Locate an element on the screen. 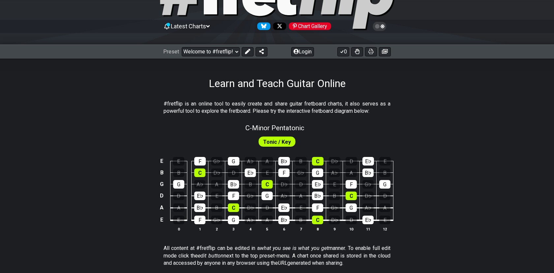 The height and width of the screenshot is (273, 554). th: 8 is located at coordinates (318, 229).